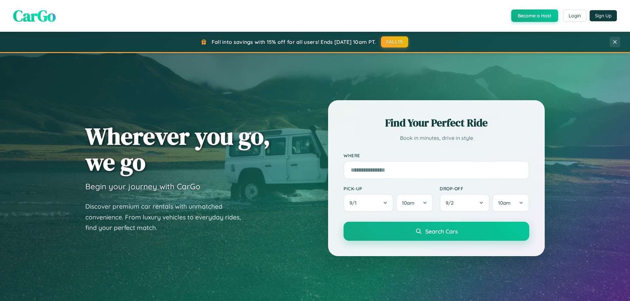  I want to click on label: Where, so click(436, 155).